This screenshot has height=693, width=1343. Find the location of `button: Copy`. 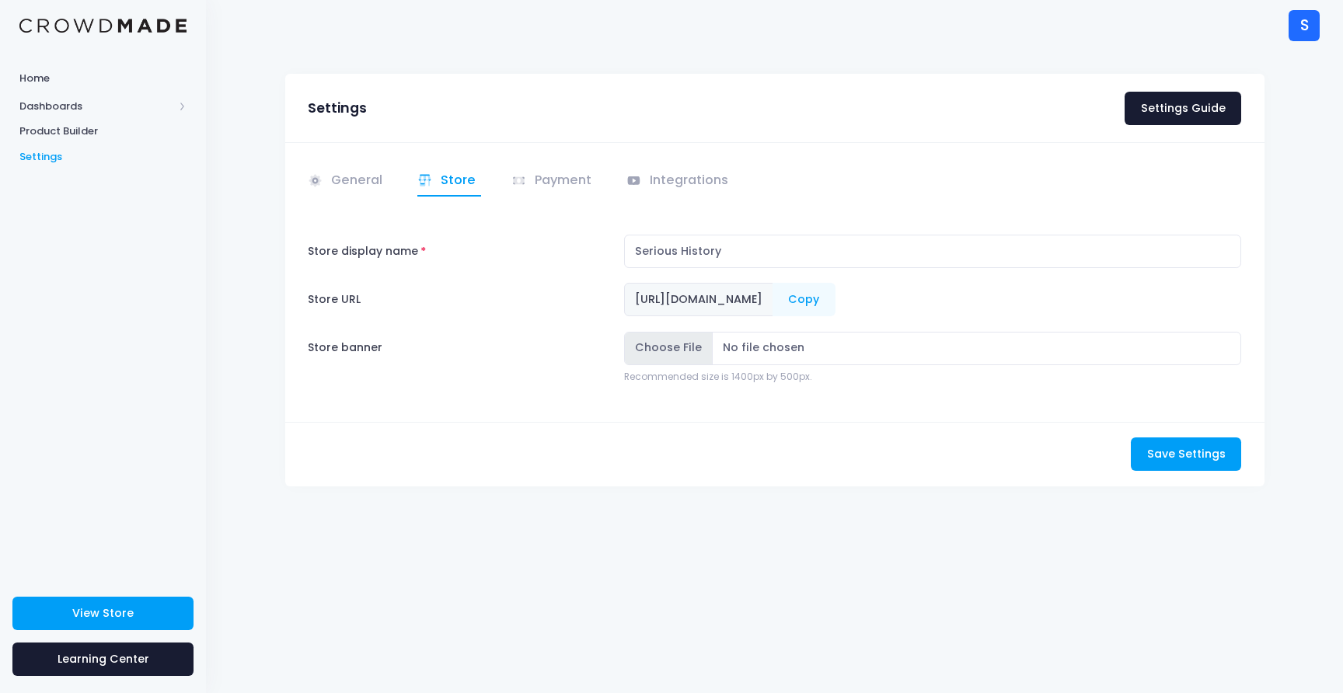

button: Copy is located at coordinates (804, 299).